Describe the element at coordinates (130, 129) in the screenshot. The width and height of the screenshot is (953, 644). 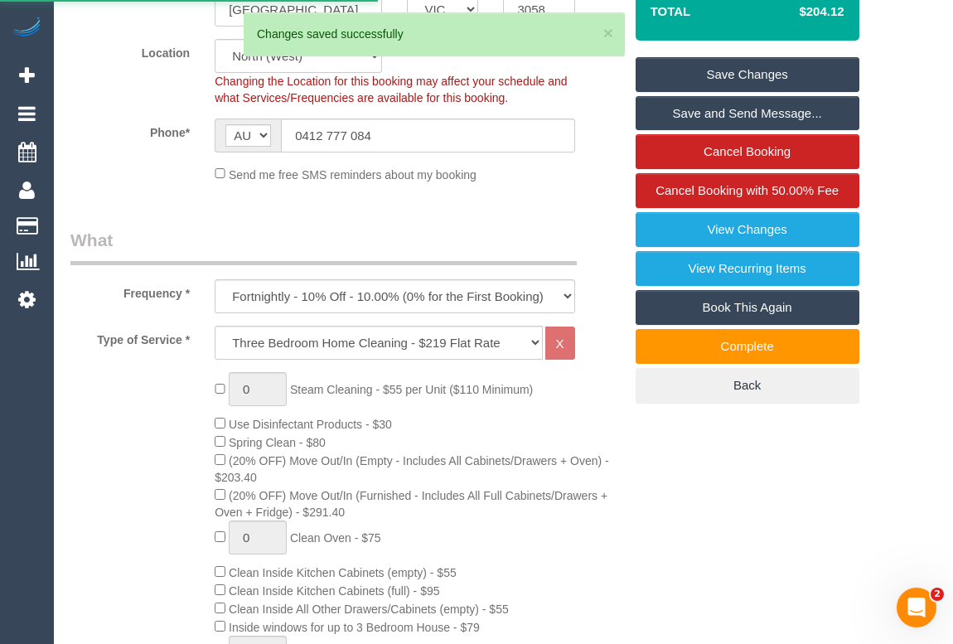
I see `label: Phone*` at that location.